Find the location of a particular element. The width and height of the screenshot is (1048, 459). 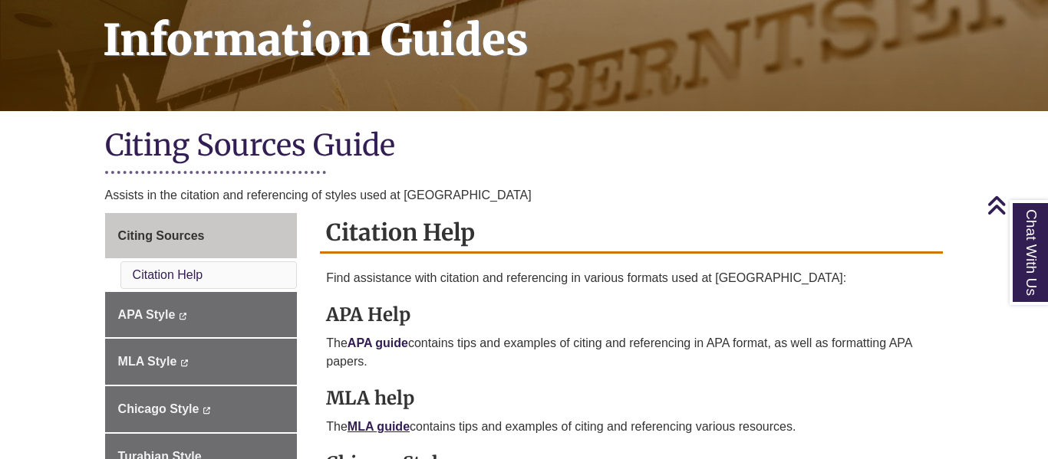

p: The contains tips and examples of citing and referencing various resources. is located at coordinates (631, 427).